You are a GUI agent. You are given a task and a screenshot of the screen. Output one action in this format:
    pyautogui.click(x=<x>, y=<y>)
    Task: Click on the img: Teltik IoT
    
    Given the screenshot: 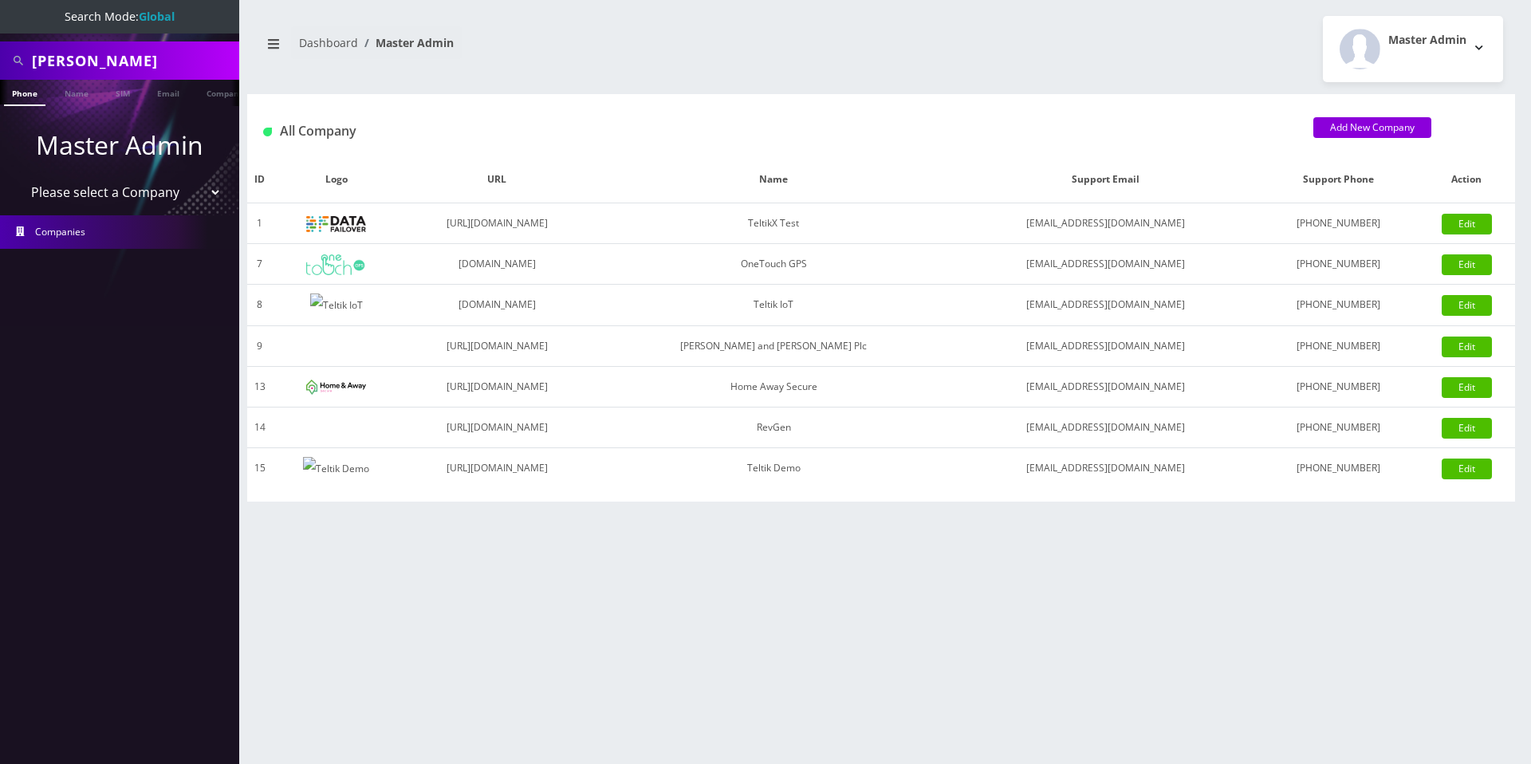 What is the action you would take?
    pyautogui.click(x=336, y=305)
    